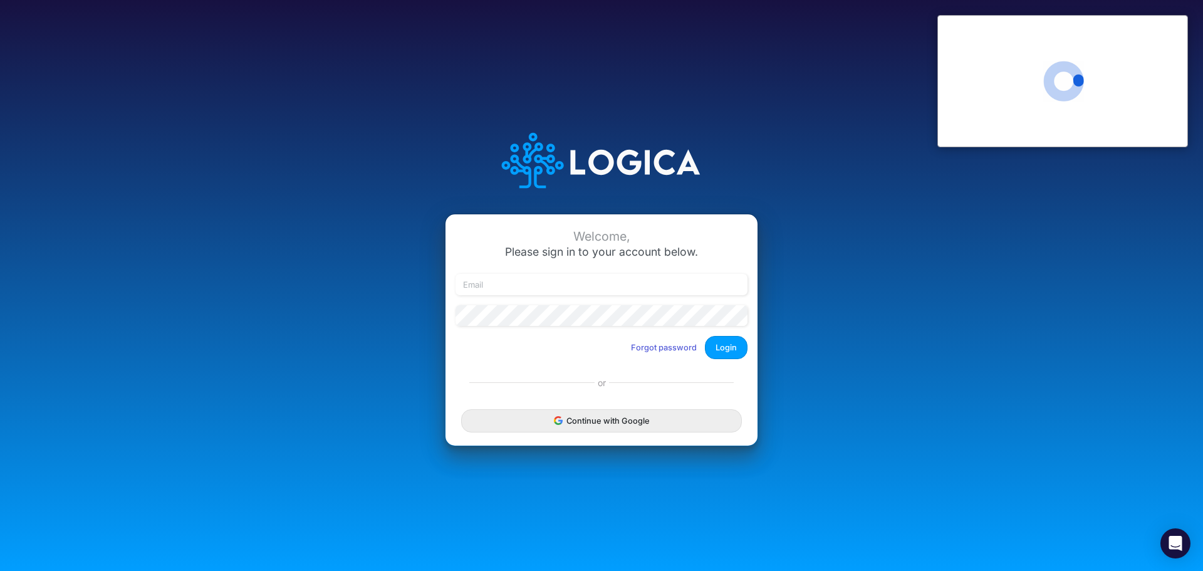 Image resolution: width=1203 pixels, height=571 pixels. Describe the element at coordinates (726, 347) in the screenshot. I see `button: Login` at that location.